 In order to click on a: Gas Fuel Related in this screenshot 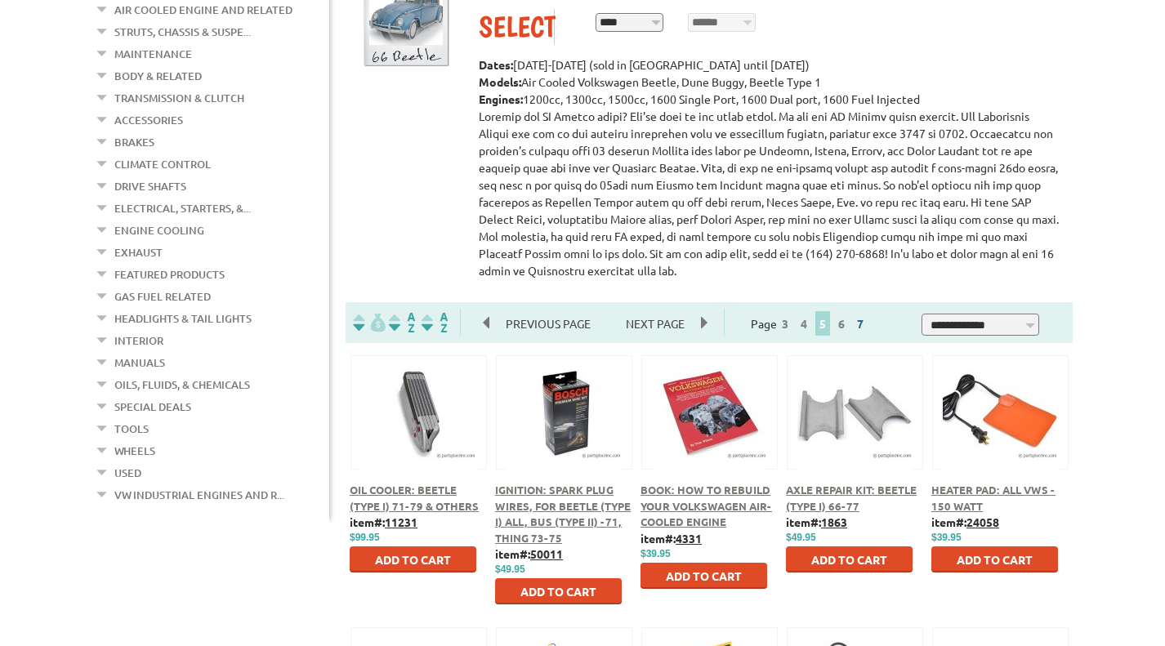, I will do `click(163, 297)`.